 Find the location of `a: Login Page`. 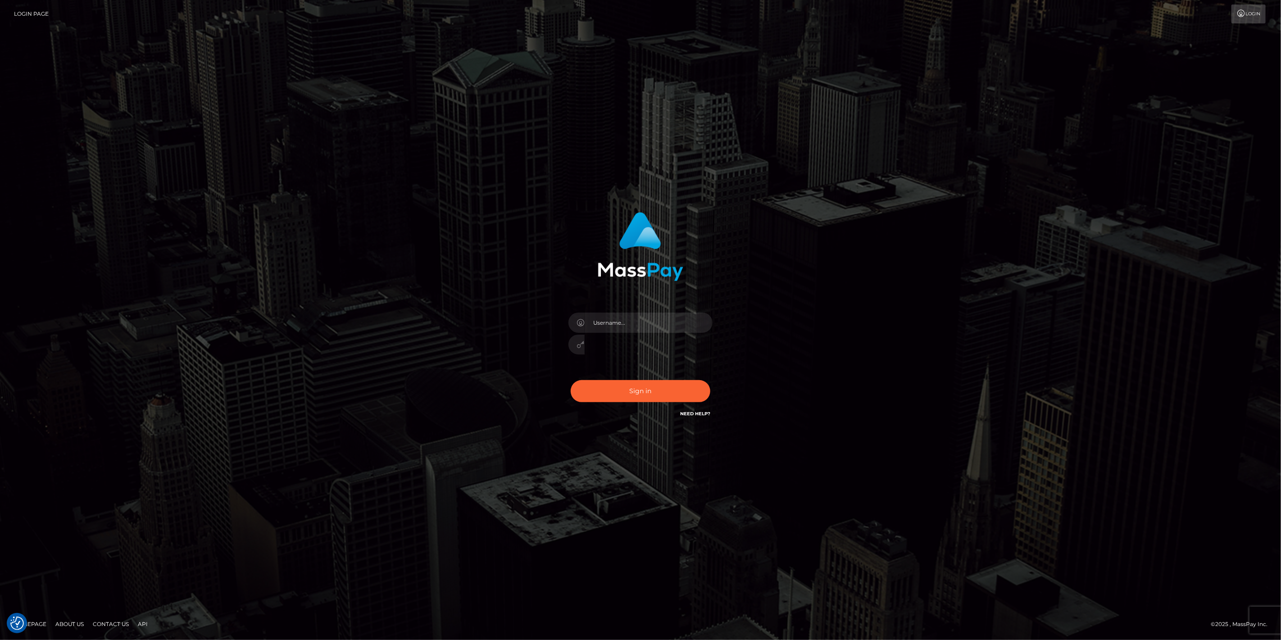

a: Login Page is located at coordinates (31, 14).